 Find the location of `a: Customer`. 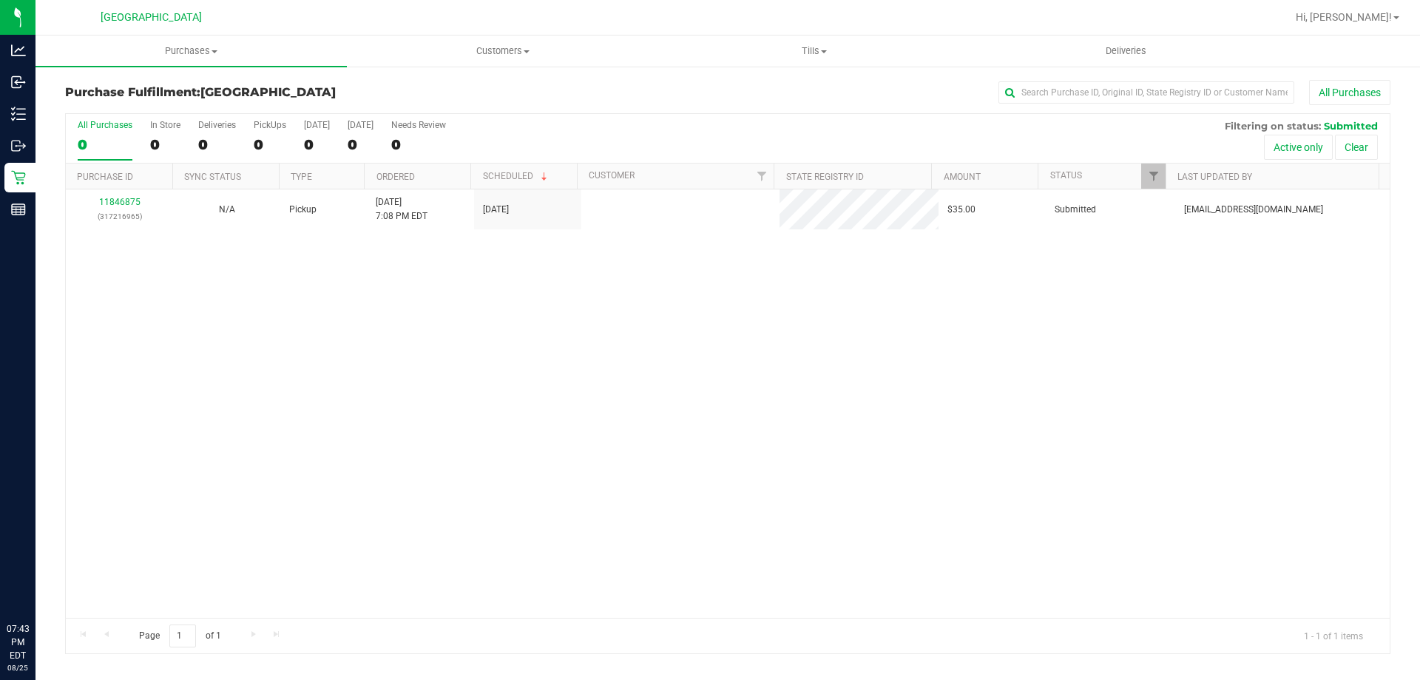

a: Customer is located at coordinates (612, 175).